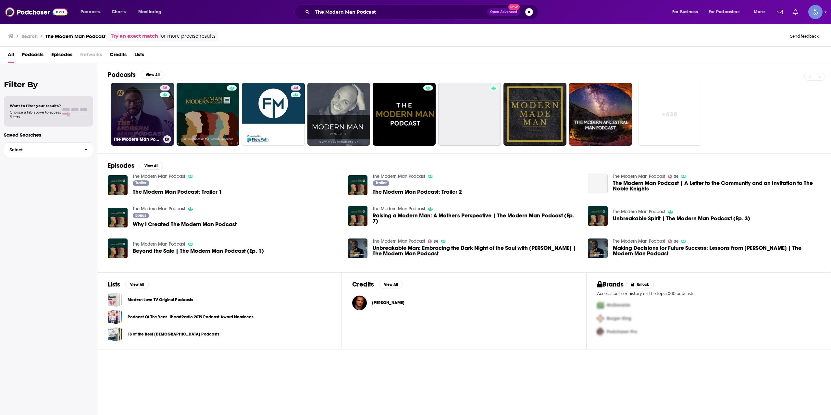 This screenshot has height=415, width=831. I want to click on img: Making Decisions for Future Success: Lessons from Rick Jordan | The Modern Man Podcast, so click(598, 248).